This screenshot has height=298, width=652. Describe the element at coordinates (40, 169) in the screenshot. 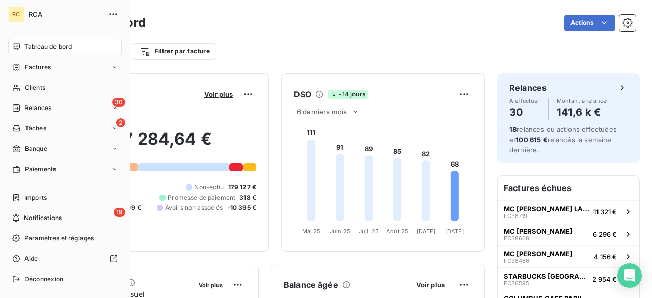

I see `span: Paiements` at that location.